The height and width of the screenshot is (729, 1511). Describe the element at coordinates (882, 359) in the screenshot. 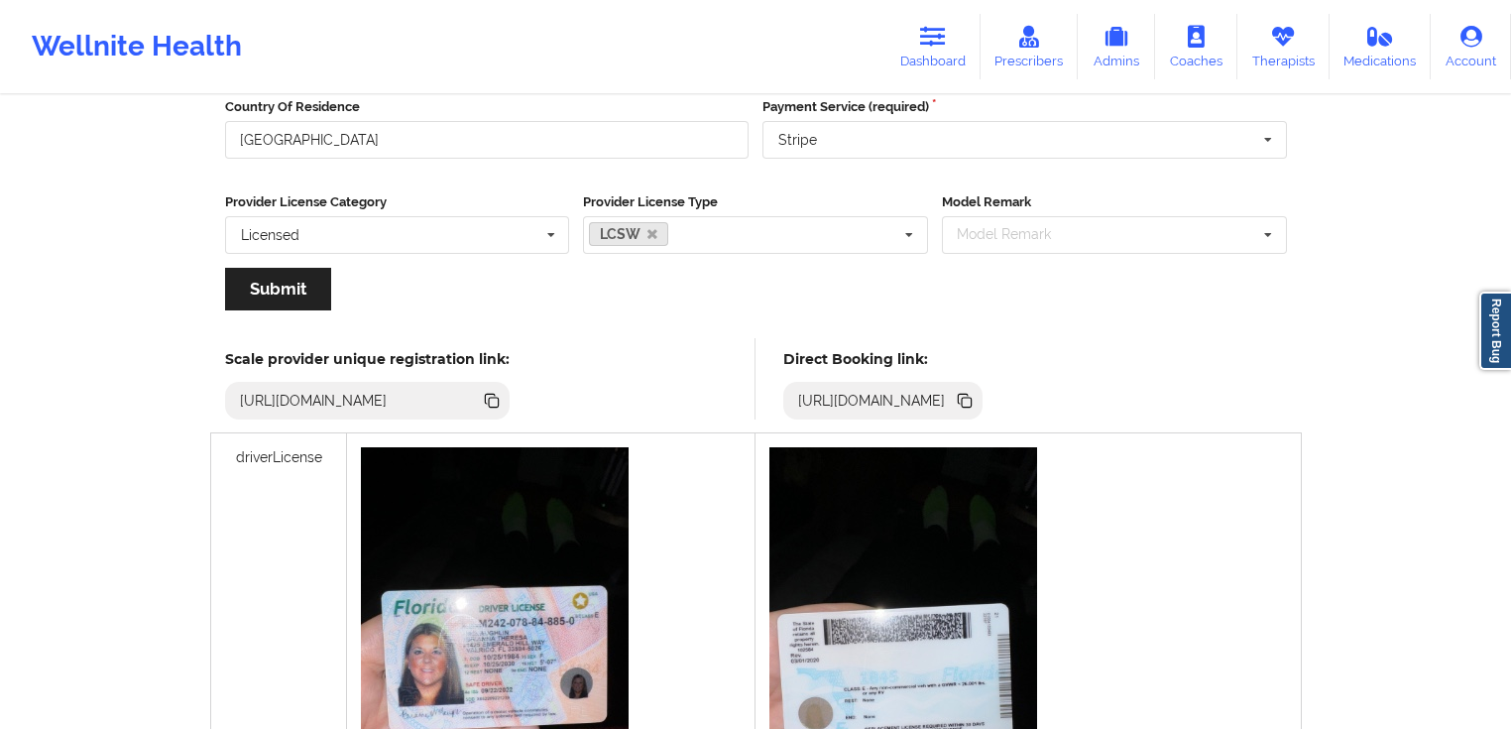

I see `h5: Direct Booking link:` at that location.